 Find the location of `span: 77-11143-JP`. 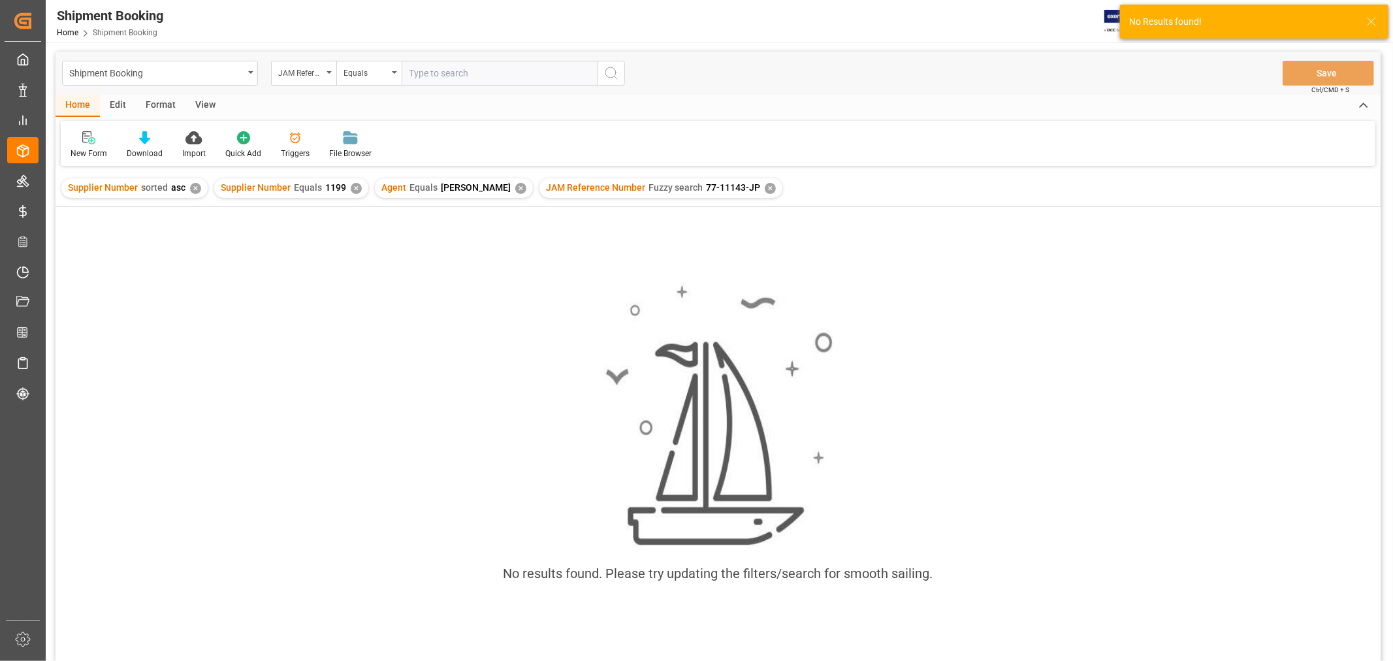

span: 77-11143-JP is located at coordinates (732, 187).